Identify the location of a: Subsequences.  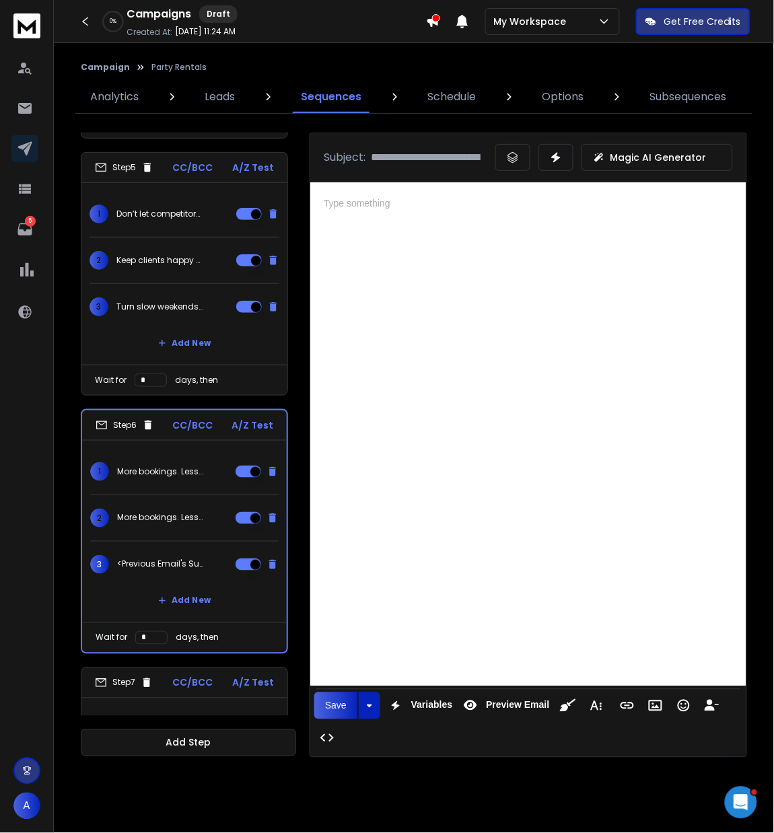
(688, 97).